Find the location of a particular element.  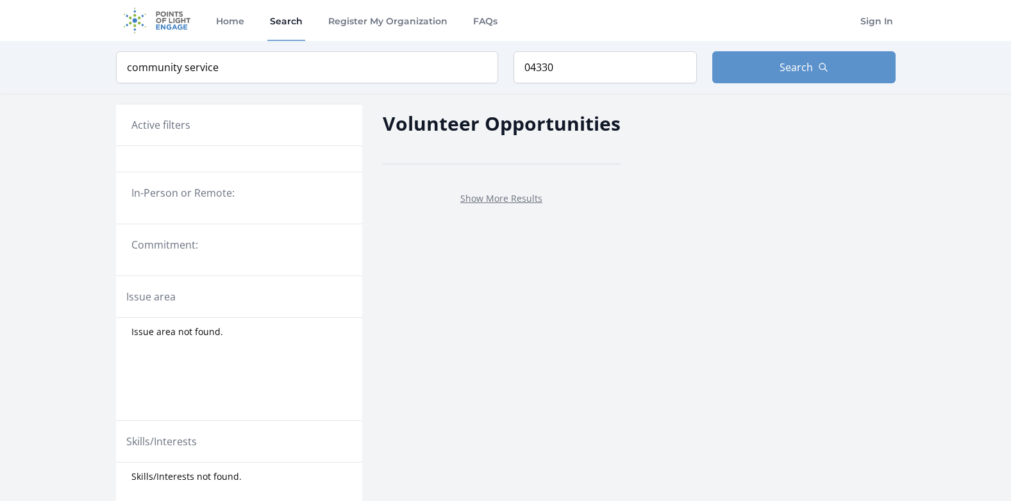

span: Skills/Interests not found. is located at coordinates (186, 477).